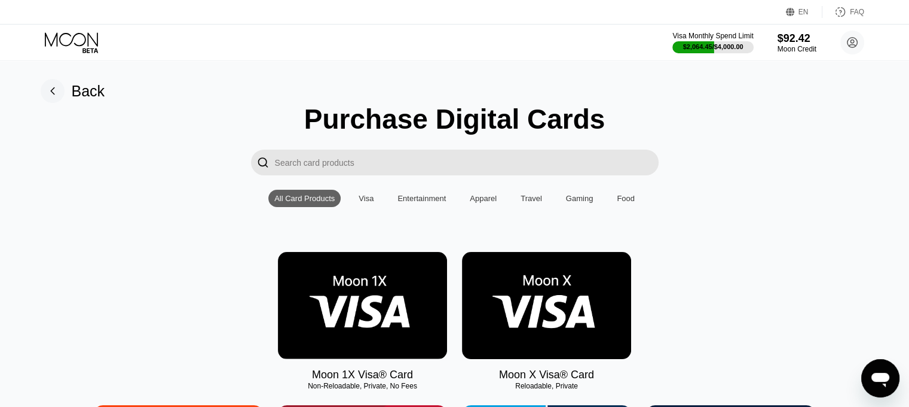 Image resolution: width=909 pixels, height=407 pixels. What do you see at coordinates (362, 374) in the screenshot?
I see `div: Moon 1X Visa® Card` at bounding box center [362, 374].